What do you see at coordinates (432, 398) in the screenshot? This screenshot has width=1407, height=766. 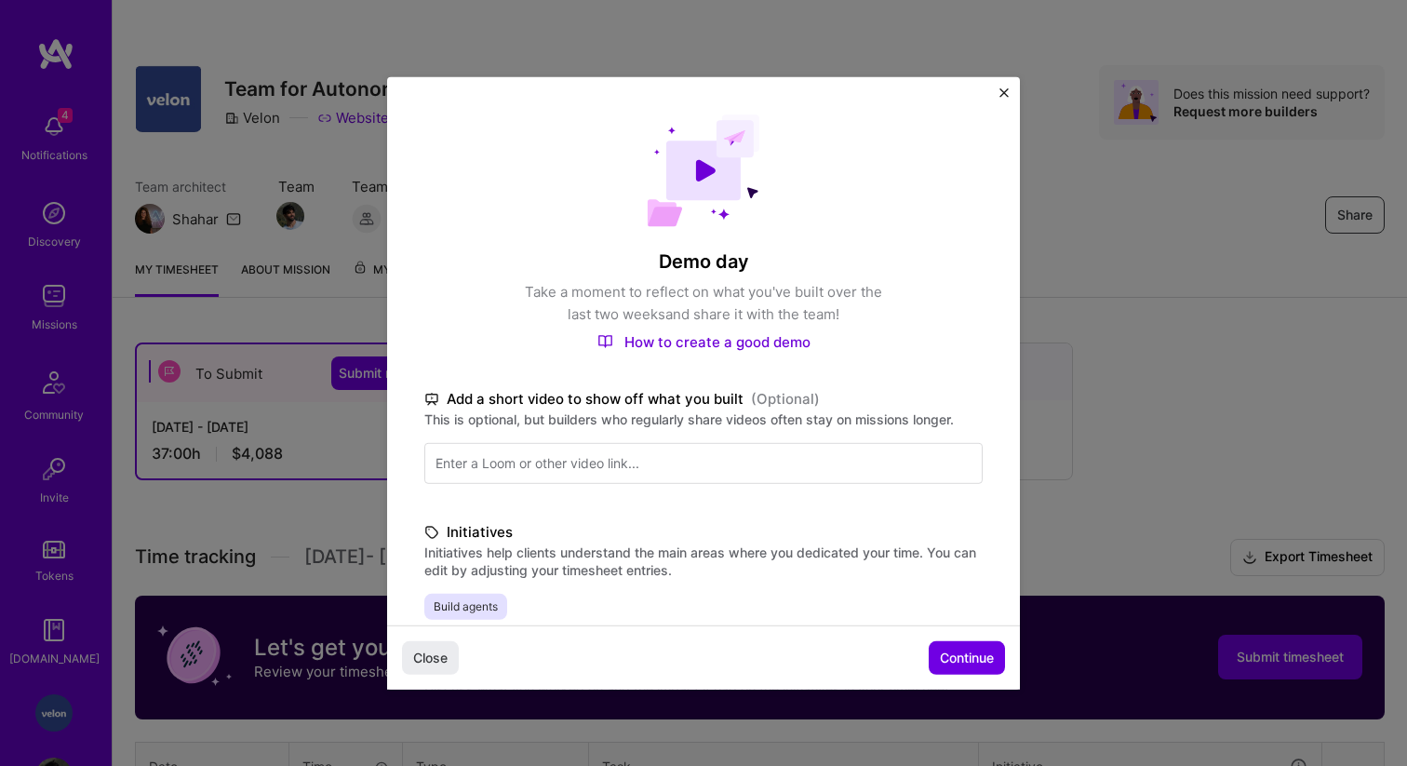 I see `i: icon TvBlack` at bounding box center [432, 398].